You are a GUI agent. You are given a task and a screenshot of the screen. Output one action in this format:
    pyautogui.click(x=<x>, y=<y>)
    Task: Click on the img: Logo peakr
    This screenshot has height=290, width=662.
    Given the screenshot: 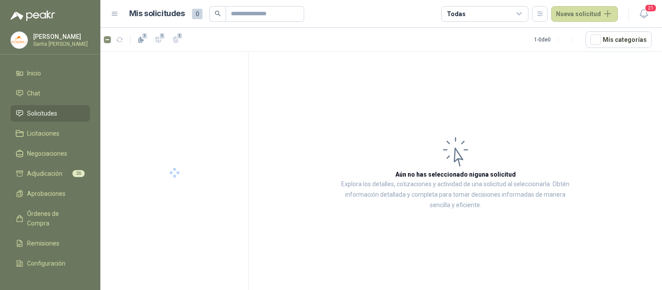 What is the action you would take?
    pyautogui.click(x=33, y=16)
    